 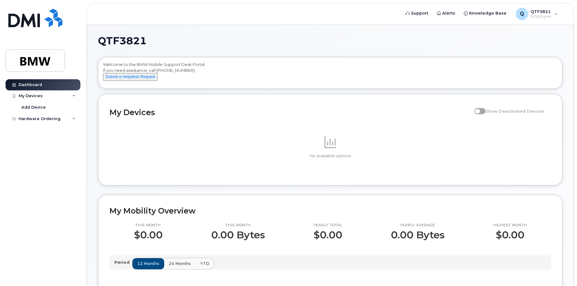 I want to click on h2: My Devices, so click(x=291, y=112).